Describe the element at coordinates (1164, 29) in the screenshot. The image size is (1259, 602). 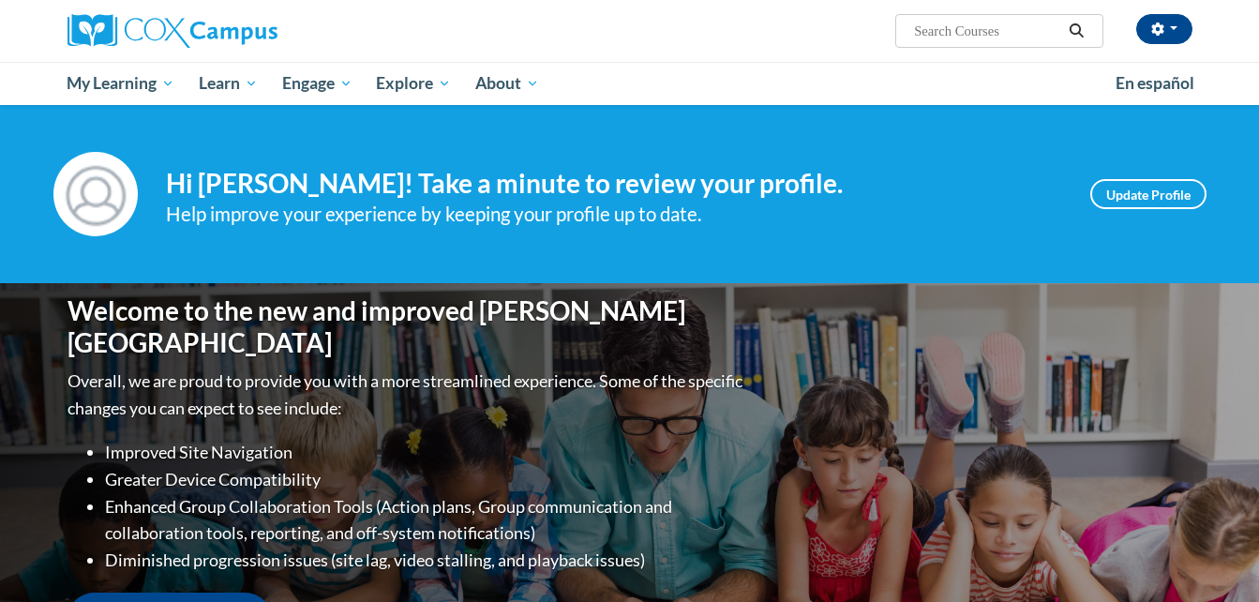
I see `button: Account Settings` at that location.